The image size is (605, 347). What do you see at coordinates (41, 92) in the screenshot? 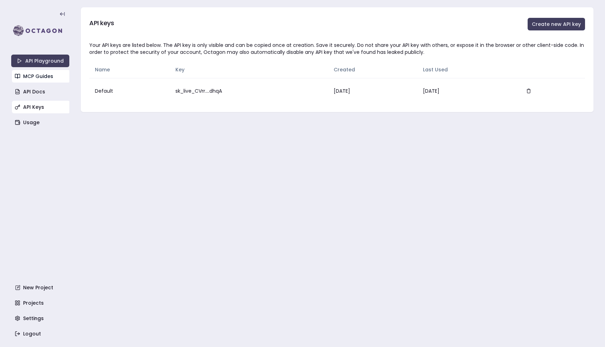
I see `a: API Docs` at bounding box center [41, 92].